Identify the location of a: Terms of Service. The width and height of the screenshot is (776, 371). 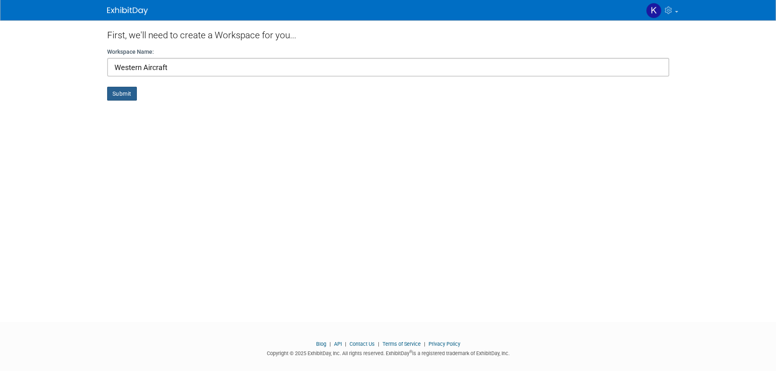
(401, 344).